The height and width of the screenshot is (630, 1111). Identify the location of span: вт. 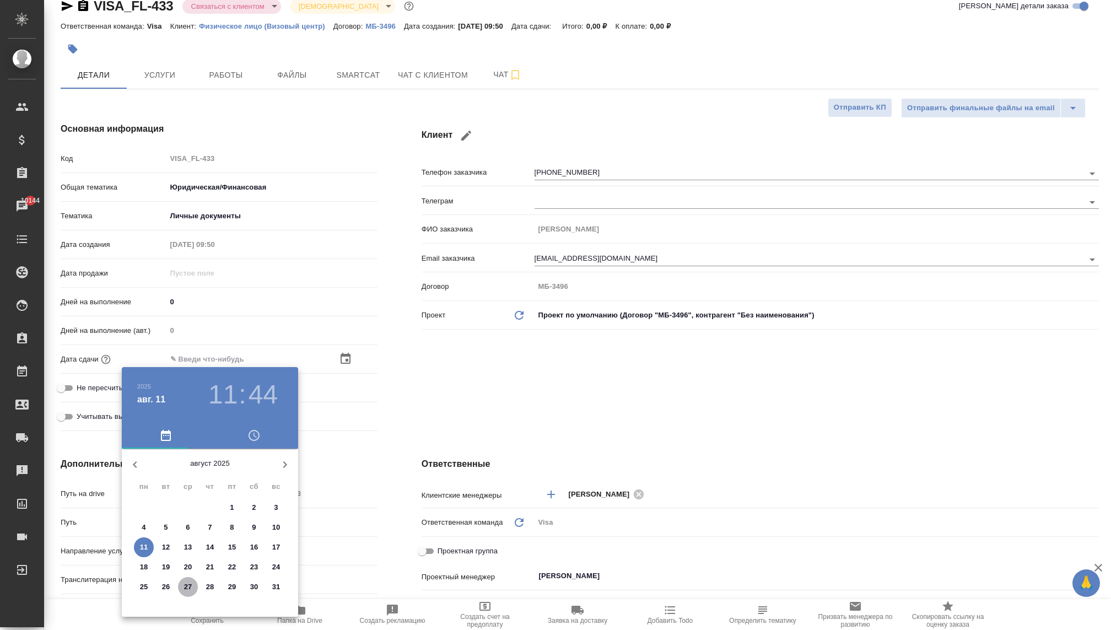
(166, 487).